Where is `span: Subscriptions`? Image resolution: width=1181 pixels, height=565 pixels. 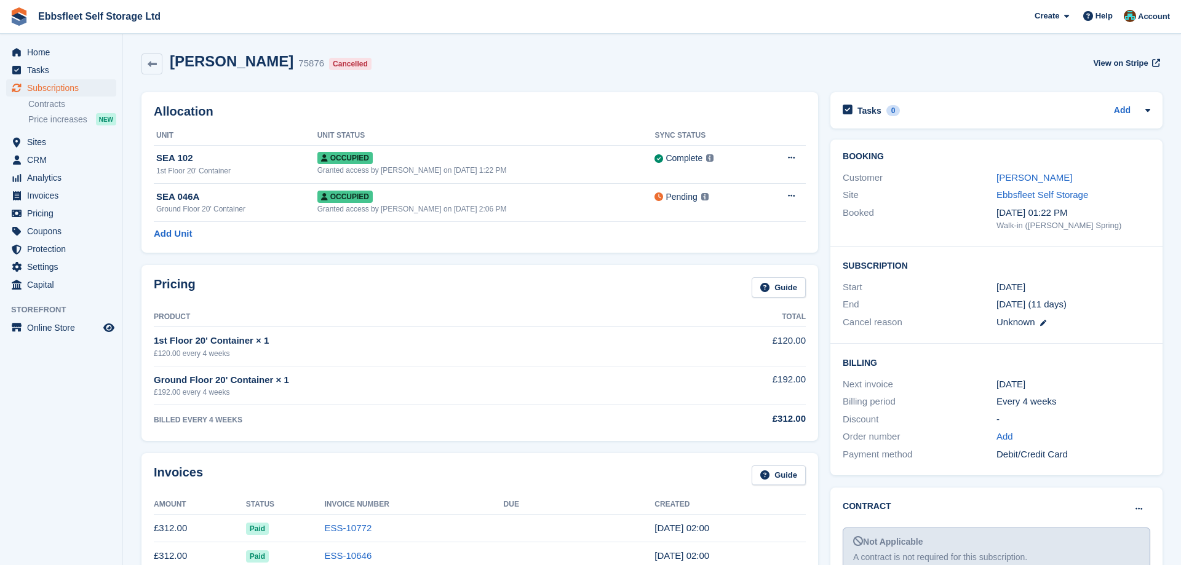
span: Subscriptions is located at coordinates (64, 88).